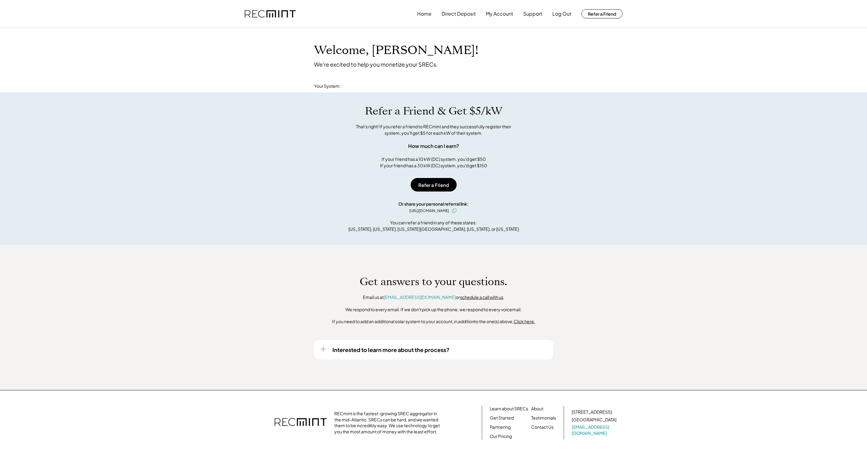 Image resolution: width=867 pixels, height=449 pixels. Describe the element at coordinates (391, 349) in the screenshot. I see `div: Interested to learn more about the process?` at that location.